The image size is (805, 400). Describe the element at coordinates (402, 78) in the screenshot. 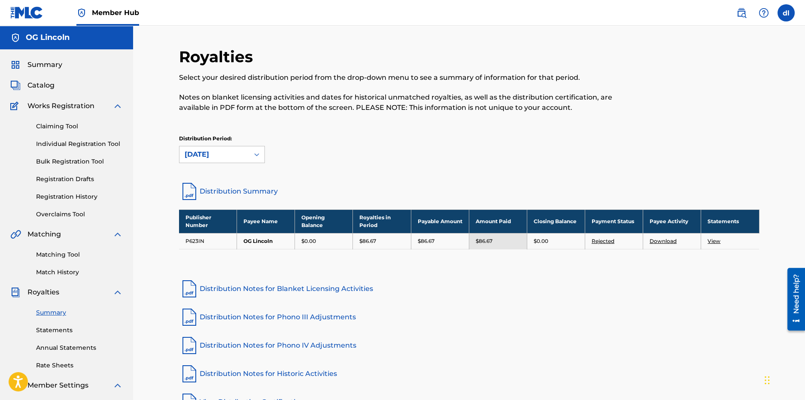

I see `p: Select your desired distribution period from the drop-down menu to see a summary of information f...` at that location.